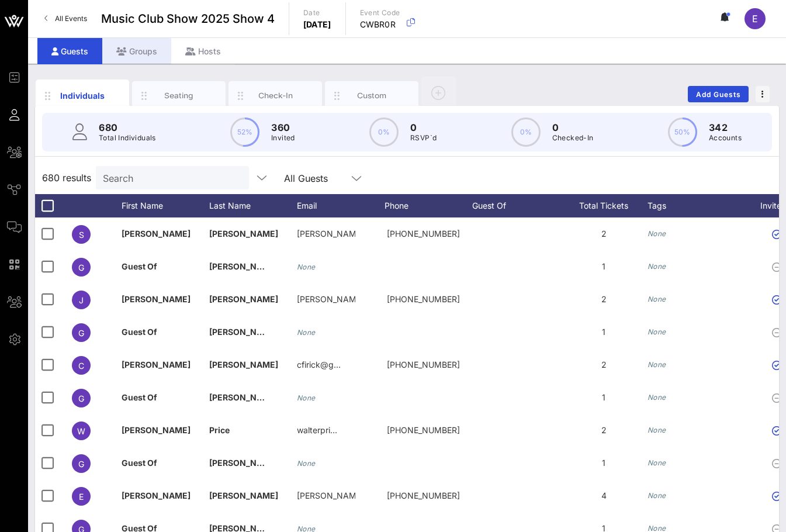  What do you see at coordinates (165, 206) in the screenshot?
I see `div: First Name` at bounding box center [165, 206].